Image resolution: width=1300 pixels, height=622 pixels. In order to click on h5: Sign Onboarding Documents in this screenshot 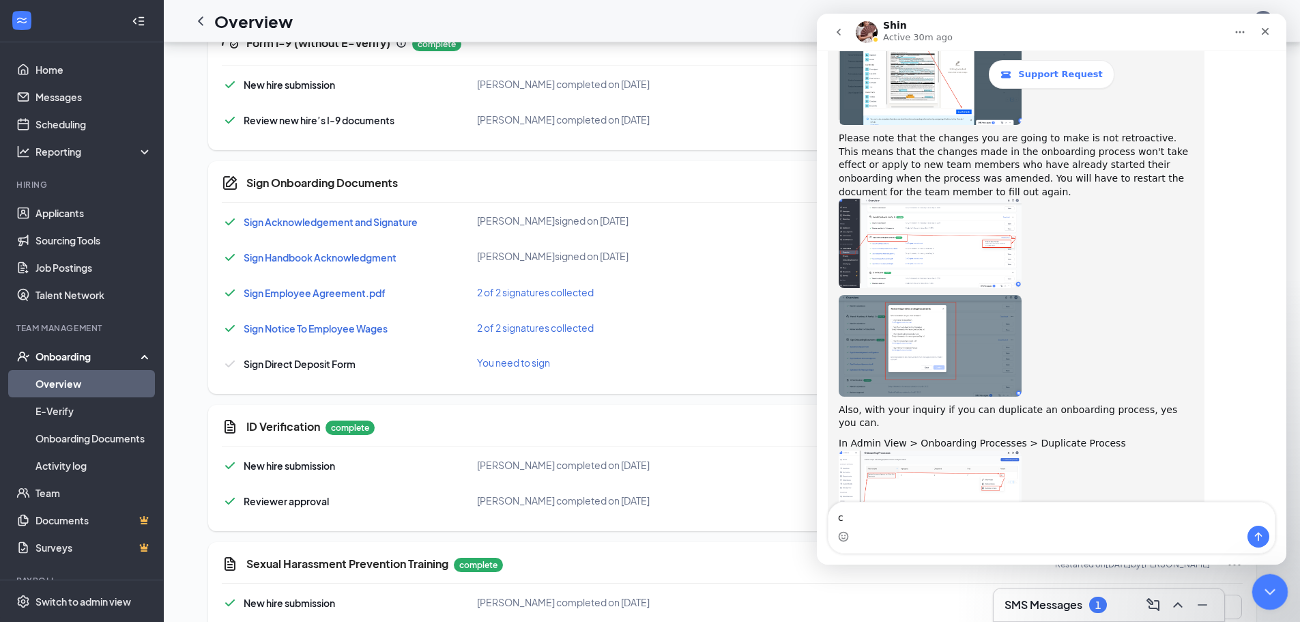, I will do `click(322, 183)`.